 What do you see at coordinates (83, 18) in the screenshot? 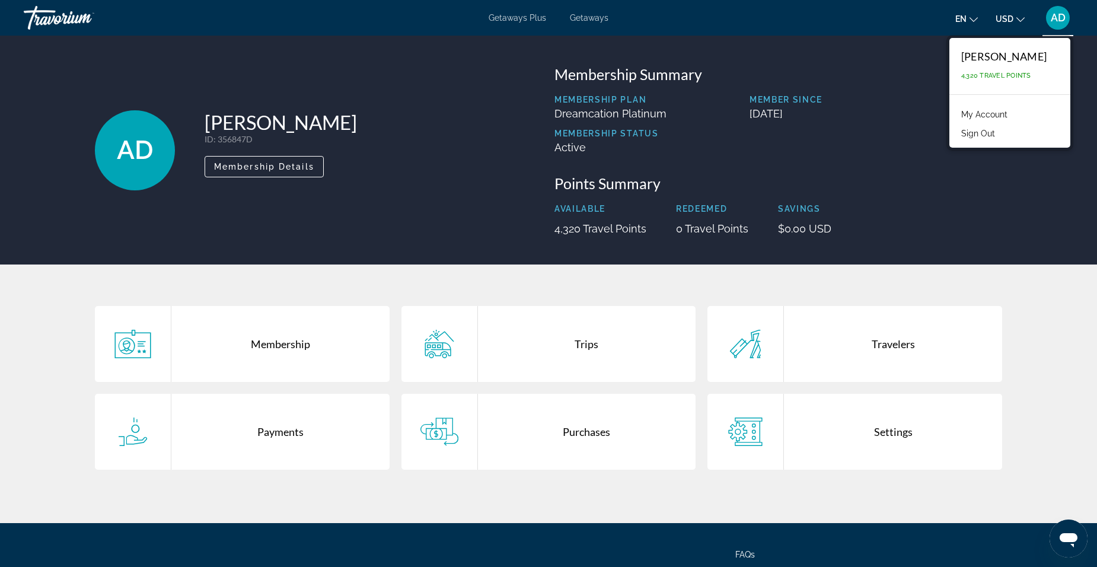
I see `a: Travorium` at bounding box center [83, 18].